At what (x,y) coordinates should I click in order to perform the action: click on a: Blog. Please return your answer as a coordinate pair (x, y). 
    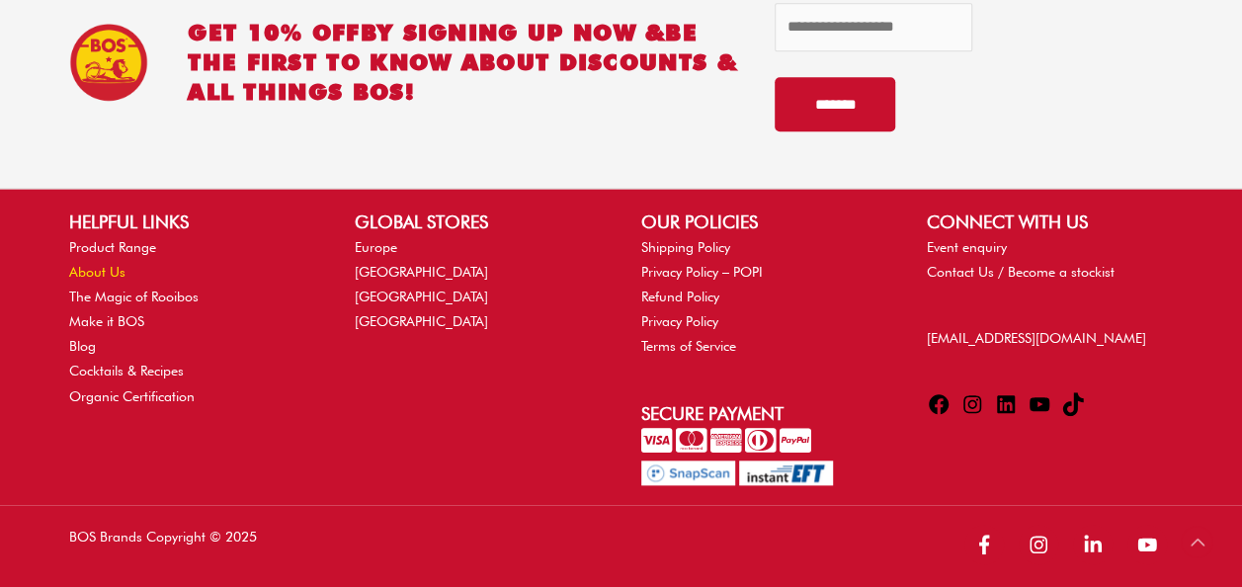
    Looking at the image, I should click on (82, 346).